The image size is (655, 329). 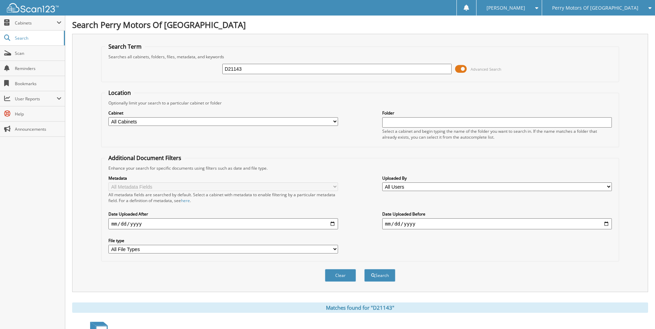 I want to click on button: Clear, so click(x=340, y=275).